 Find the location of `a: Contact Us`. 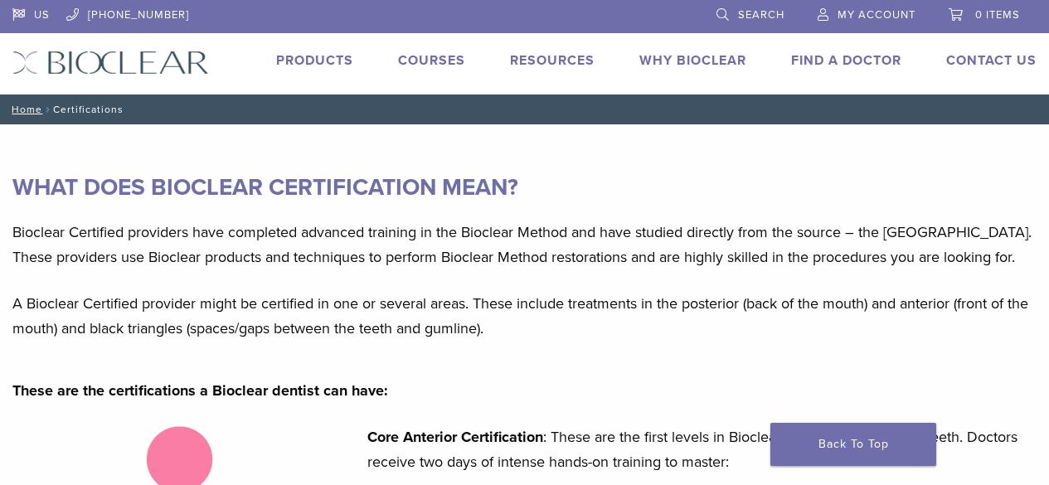

a: Contact Us is located at coordinates (991, 61).